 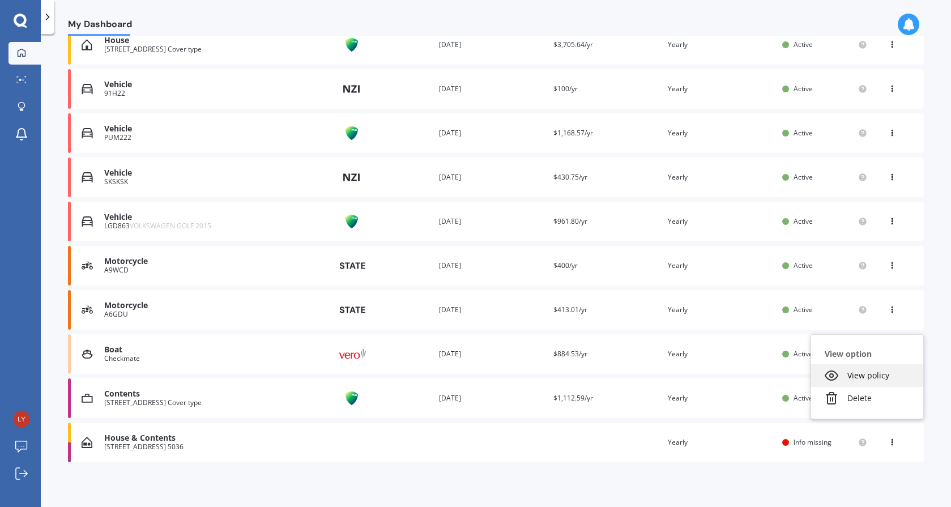 I want to click on div: Contents, so click(x=210, y=394).